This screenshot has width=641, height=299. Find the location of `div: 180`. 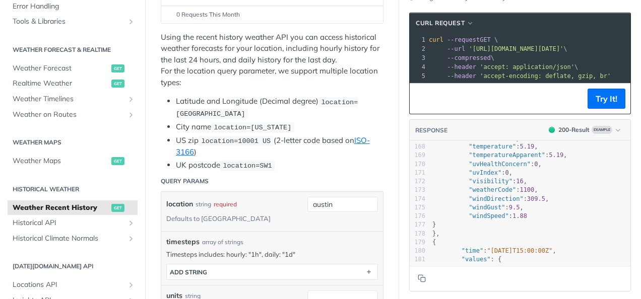

div: 180 is located at coordinates (417, 251).